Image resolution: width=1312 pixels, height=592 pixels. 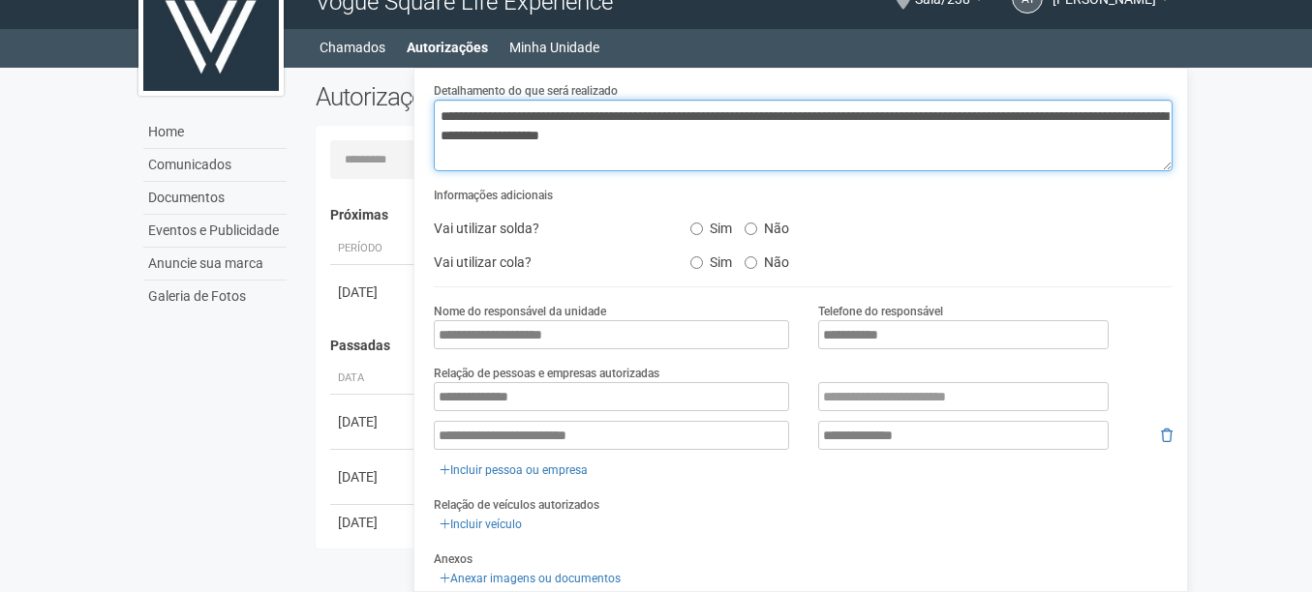 I want to click on a: Eventos e Publicidade, so click(x=215, y=231).